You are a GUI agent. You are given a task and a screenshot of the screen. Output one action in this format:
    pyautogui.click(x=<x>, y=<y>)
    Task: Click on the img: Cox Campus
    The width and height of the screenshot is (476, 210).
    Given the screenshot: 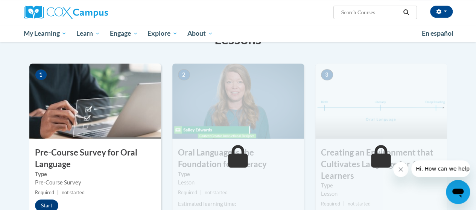 What is the action you would take?
    pyautogui.click(x=66, y=12)
    